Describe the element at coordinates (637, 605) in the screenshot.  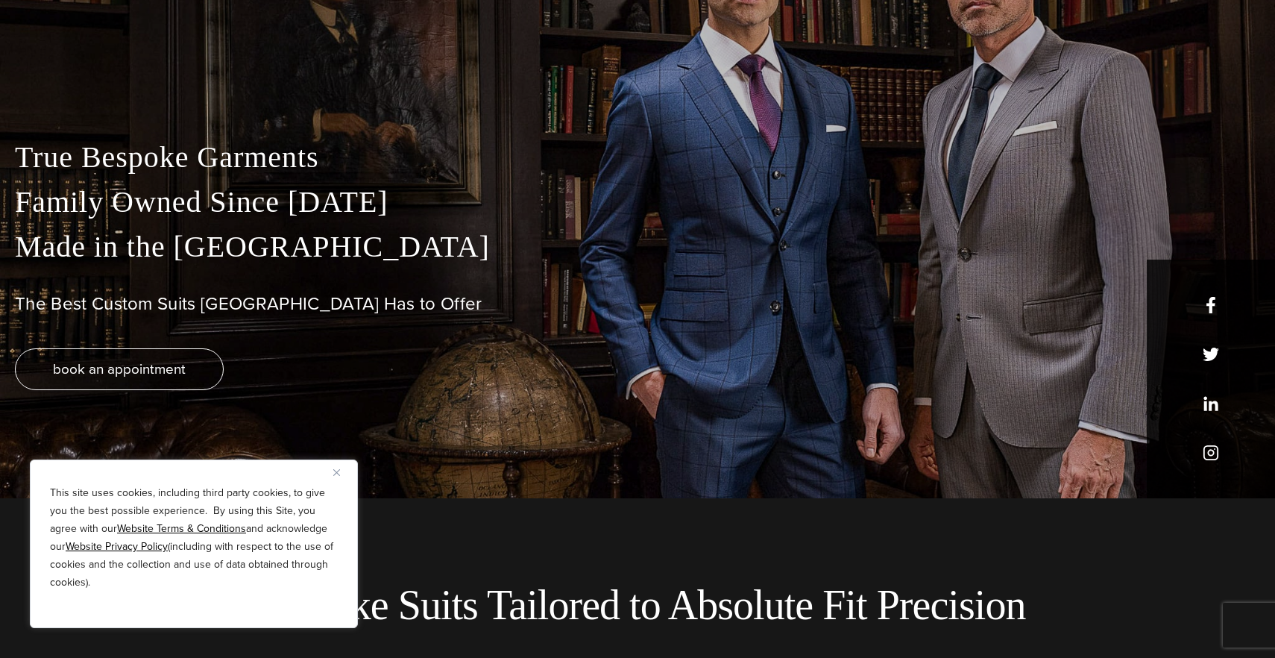
I see `h2: Bespoke Suits Tailored to Absolute Fit Precision` at that location.